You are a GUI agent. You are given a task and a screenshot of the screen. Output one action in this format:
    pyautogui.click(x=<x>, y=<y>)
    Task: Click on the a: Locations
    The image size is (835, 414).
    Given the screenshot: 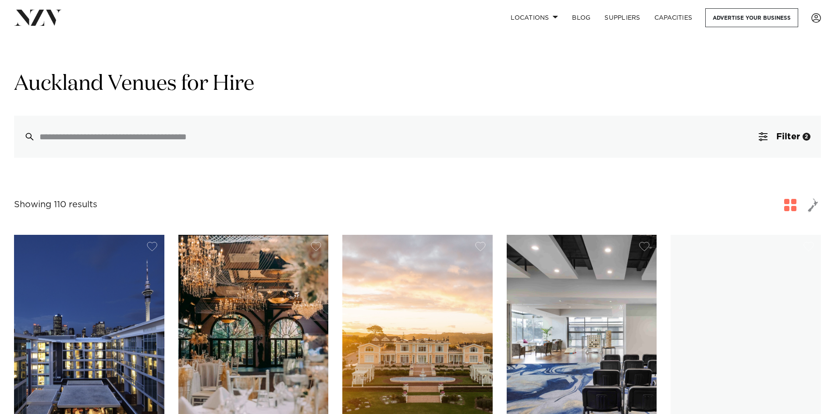 What is the action you would take?
    pyautogui.click(x=534, y=18)
    